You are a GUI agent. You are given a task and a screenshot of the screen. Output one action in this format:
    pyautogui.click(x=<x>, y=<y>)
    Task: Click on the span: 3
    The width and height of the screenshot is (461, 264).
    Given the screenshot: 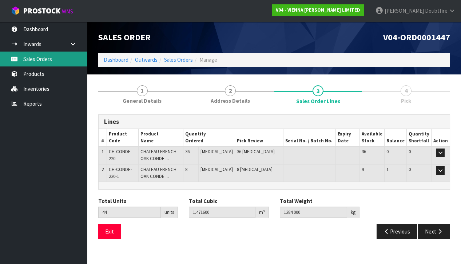 What is the action you would take?
    pyautogui.click(x=318, y=91)
    